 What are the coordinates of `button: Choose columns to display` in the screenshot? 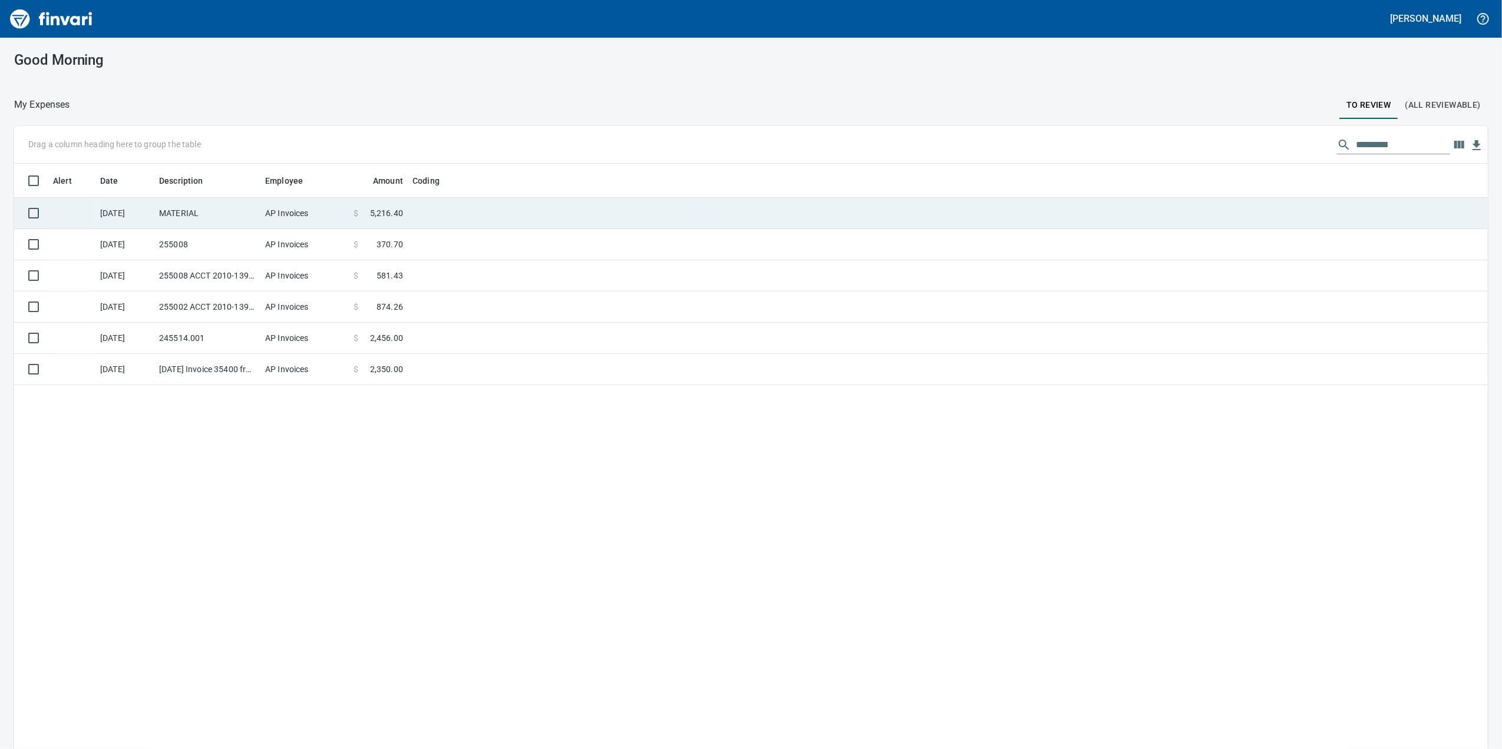 It's located at (1459, 145).